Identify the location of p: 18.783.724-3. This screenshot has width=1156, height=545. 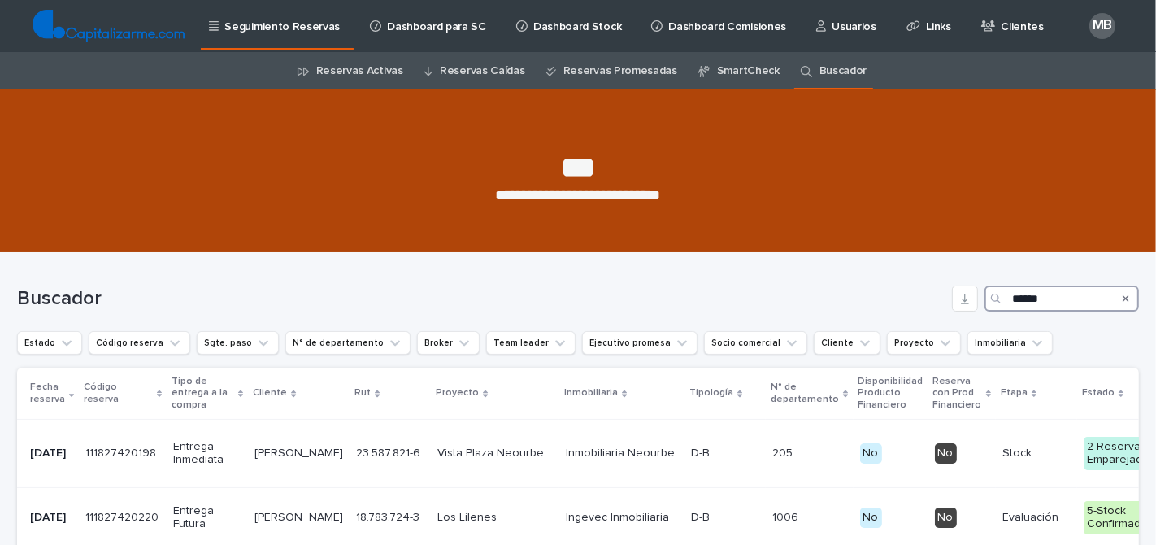
(389, 515).